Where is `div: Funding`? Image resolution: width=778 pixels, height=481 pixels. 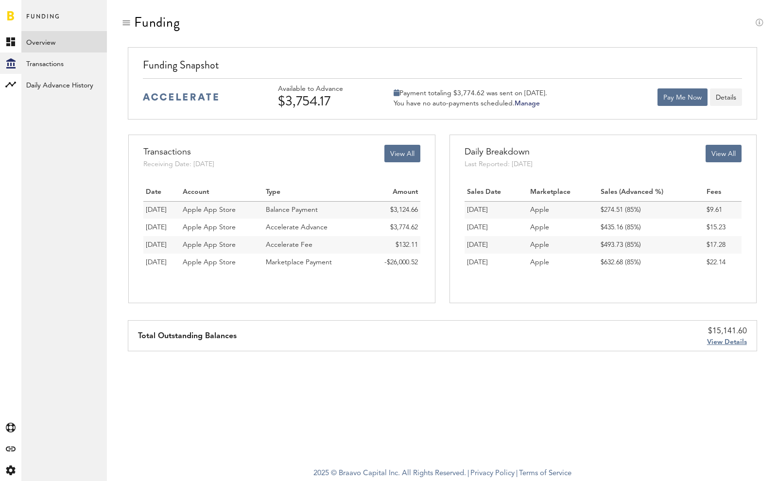
div: Funding is located at coordinates (157, 22).